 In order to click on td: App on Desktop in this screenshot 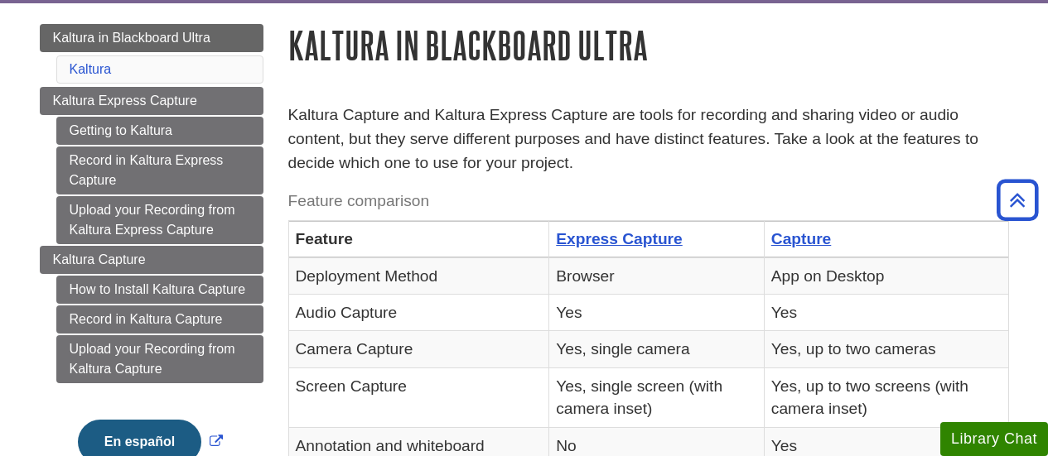, I will do `click(886, 276)`.